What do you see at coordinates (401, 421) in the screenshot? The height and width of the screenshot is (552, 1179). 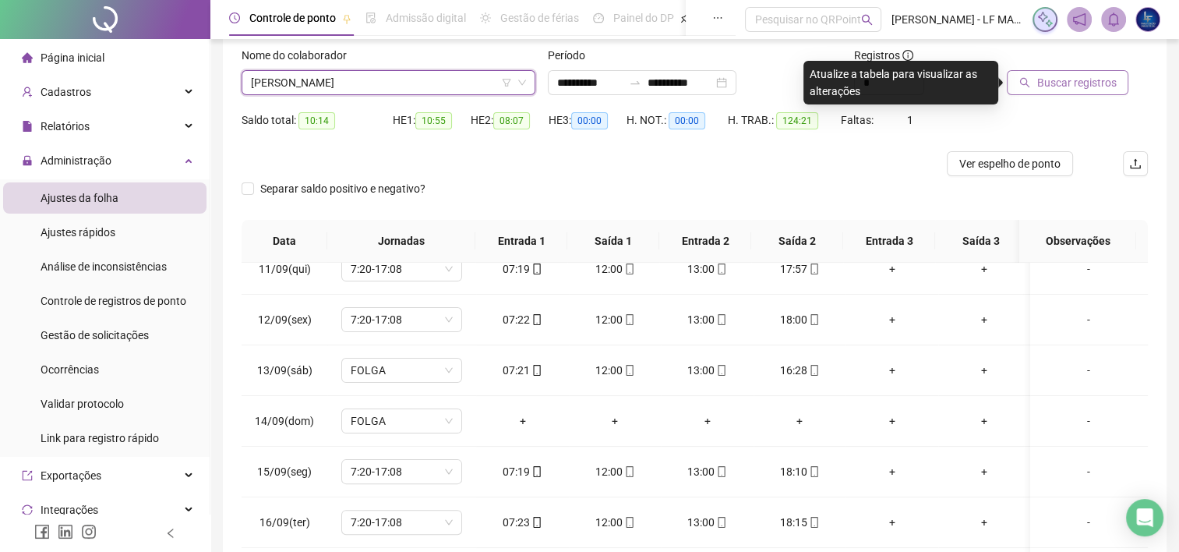 I see `span: FOLGA` at bounding box center [401, 421].